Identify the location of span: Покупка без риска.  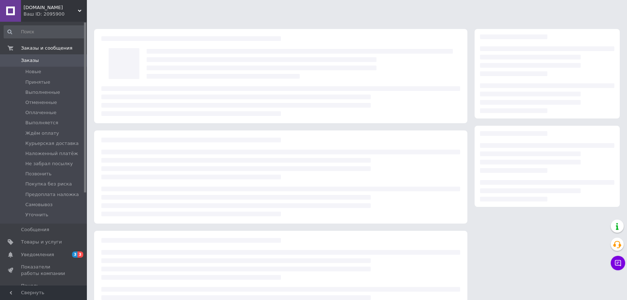
(48, 184).